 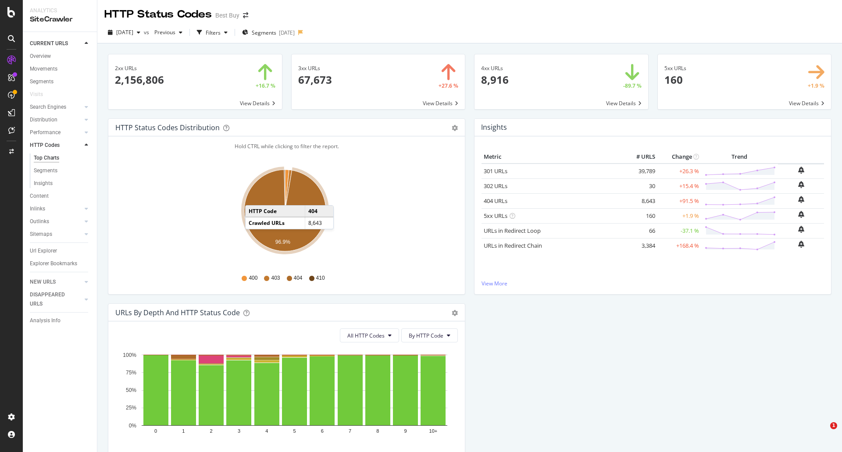 What do you see at coordinates (45, 320) in the screenshot?
I see `div: Analysis Info` at bounding box center [45, 320].